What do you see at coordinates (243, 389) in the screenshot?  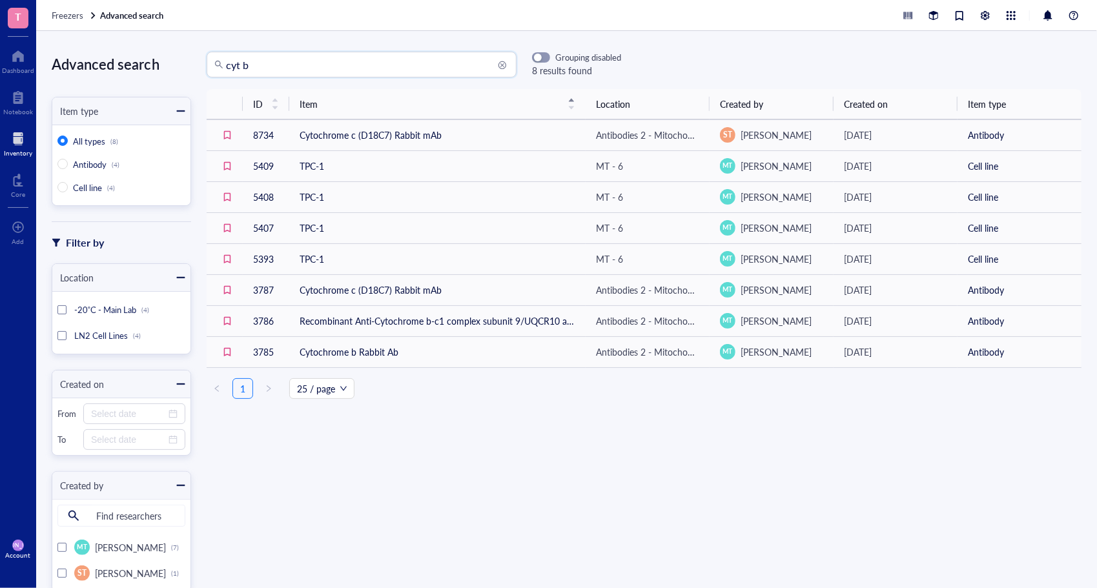 I see `a: 1` at bounding box center [243, 389].